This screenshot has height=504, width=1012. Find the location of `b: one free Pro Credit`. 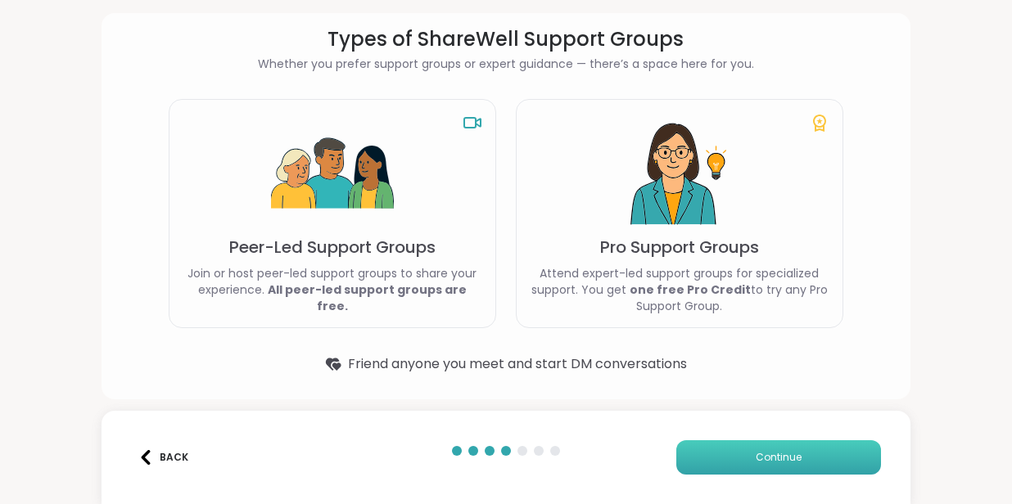

b: one free Pro Credit is located at coordinates (690, 290).